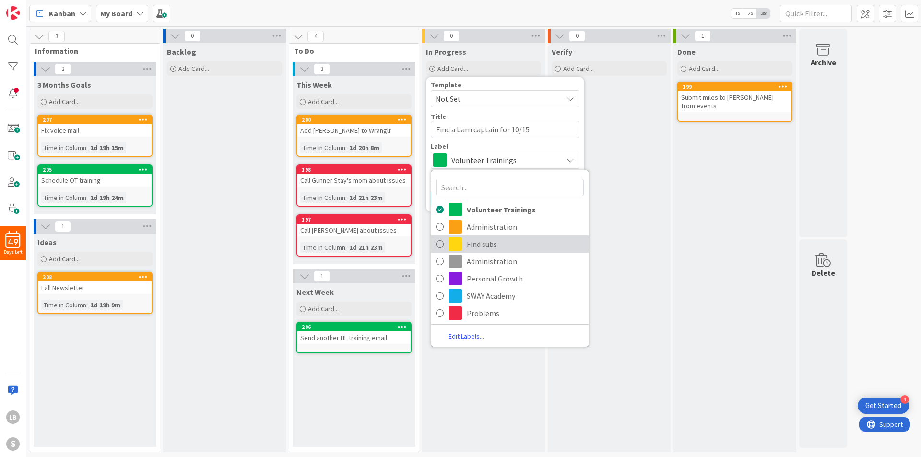 This screenshot has height=457, width=921. What do you see at coordinates (686, 52) in the screenshot?
I see `span: Done` at bounding box center [686, 52].